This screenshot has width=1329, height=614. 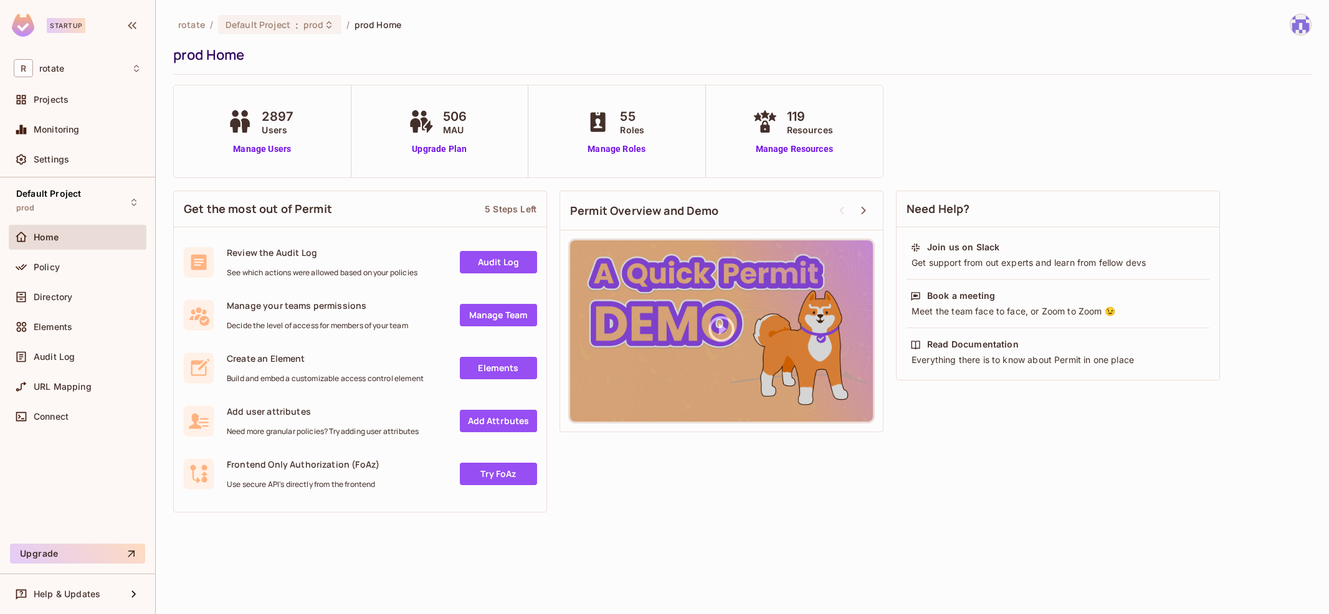 I want to click on span: Permit Overview and Demo, so click(x=644, y=211).